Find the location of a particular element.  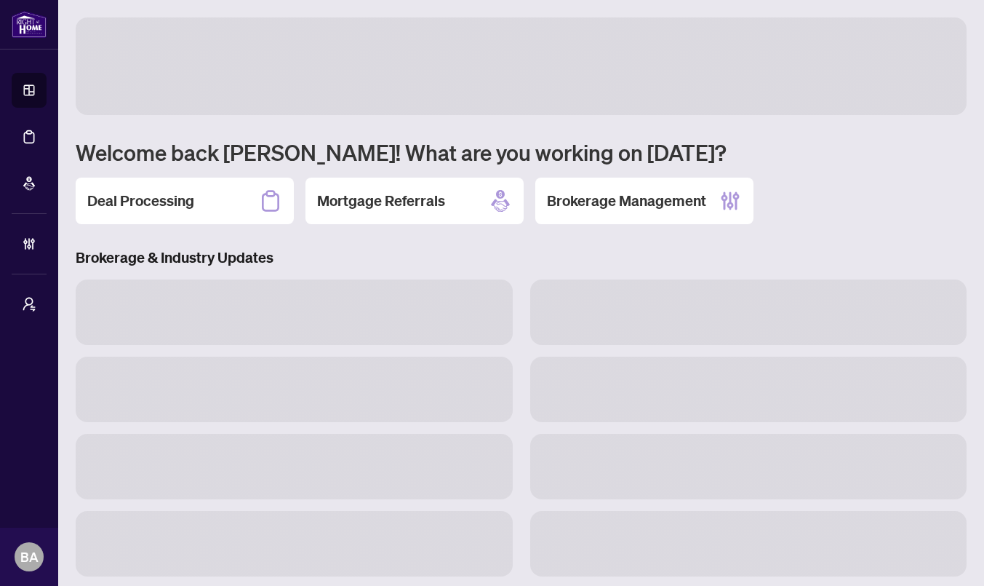

h2: Mortgage Referrals is located at coordinates (381, 201).